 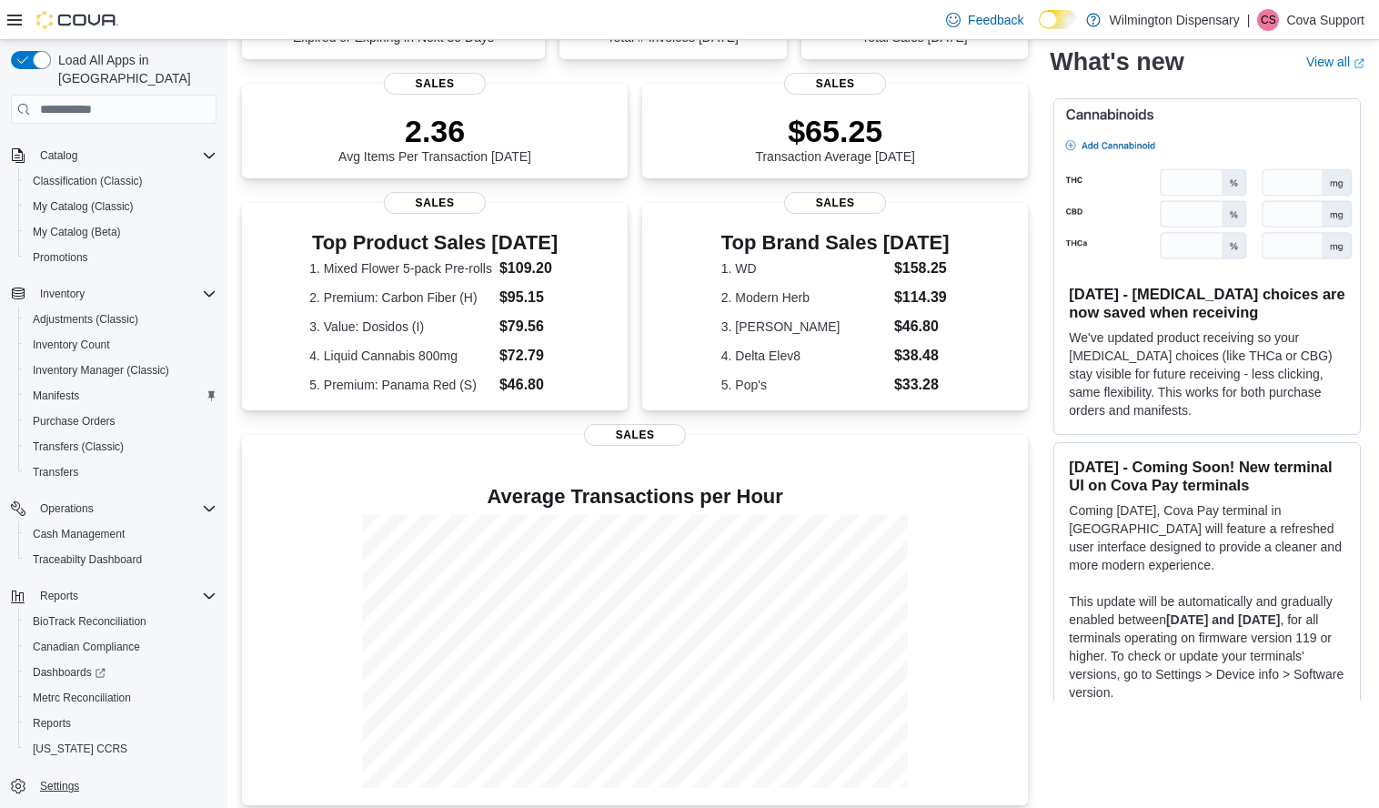 What do you see at coordinates (121, 621) in the screenshot?
I see `span: BioTrack Reconciliation` at bounding box center [121, 621].